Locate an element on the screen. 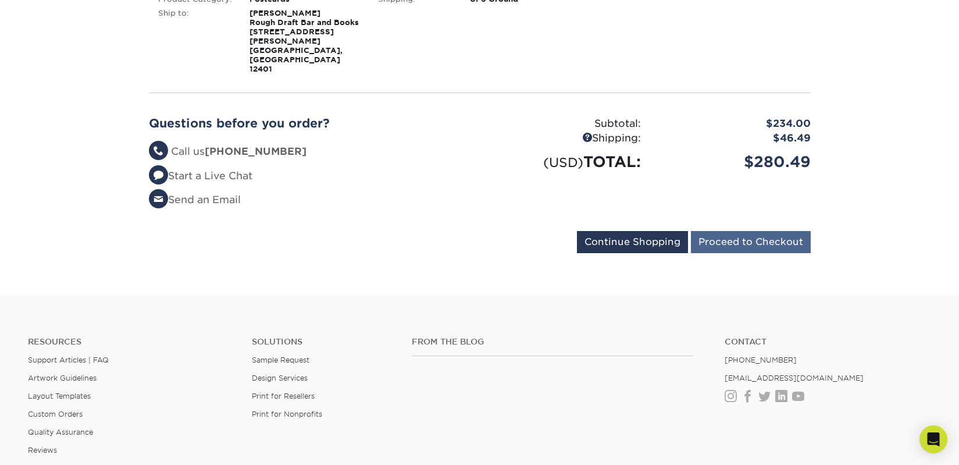 The image size is (959, 465). div: $46.49 is located at coordinates (735, 138).